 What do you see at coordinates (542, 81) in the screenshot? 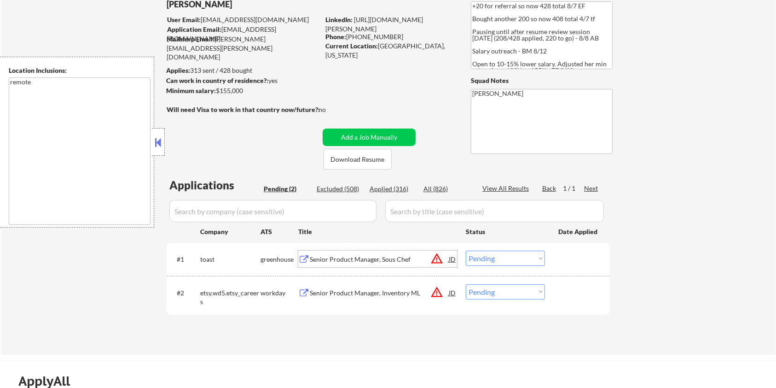
I see `div: Squad Notes` at bounding box center [542, 81].